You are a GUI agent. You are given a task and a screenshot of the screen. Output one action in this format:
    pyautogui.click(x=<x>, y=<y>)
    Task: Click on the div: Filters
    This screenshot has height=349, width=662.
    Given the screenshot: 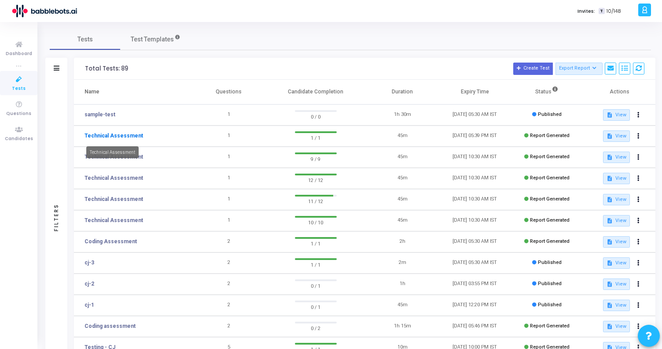 What is the action you would take?
    pyautogui.click(x=56, y=217)
    